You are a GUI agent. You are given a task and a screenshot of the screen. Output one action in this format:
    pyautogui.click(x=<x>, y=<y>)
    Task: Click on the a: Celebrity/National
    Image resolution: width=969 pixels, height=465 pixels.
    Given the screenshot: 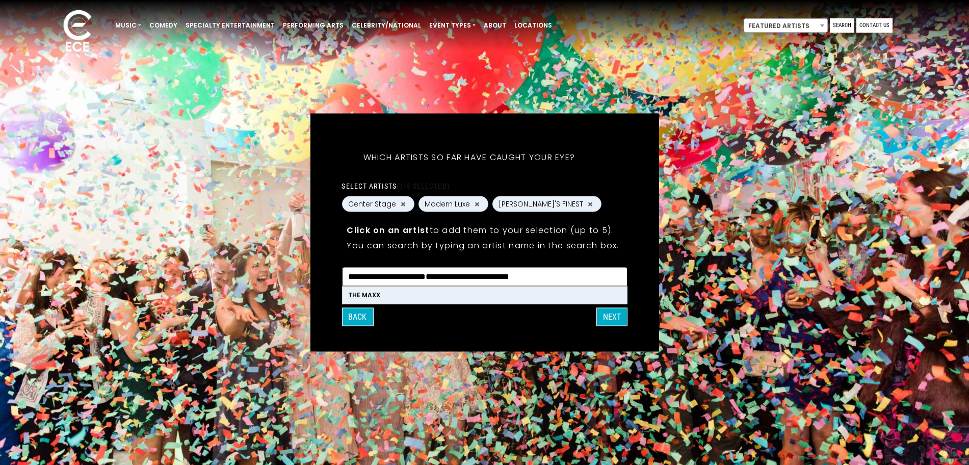 What is the action you would take?
    pyautogui.click(x=386, y=25)
    